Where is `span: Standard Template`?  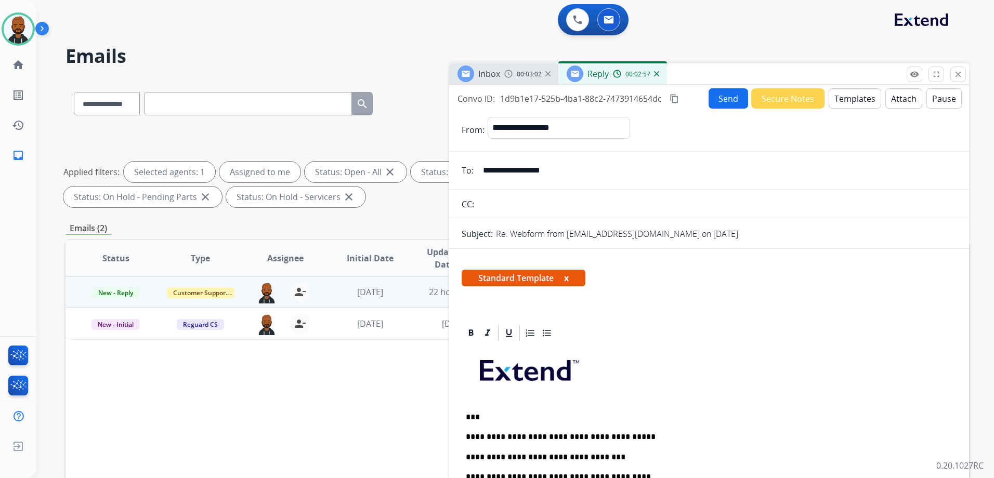 span: Standard Template is located at coordinates (523, 278).